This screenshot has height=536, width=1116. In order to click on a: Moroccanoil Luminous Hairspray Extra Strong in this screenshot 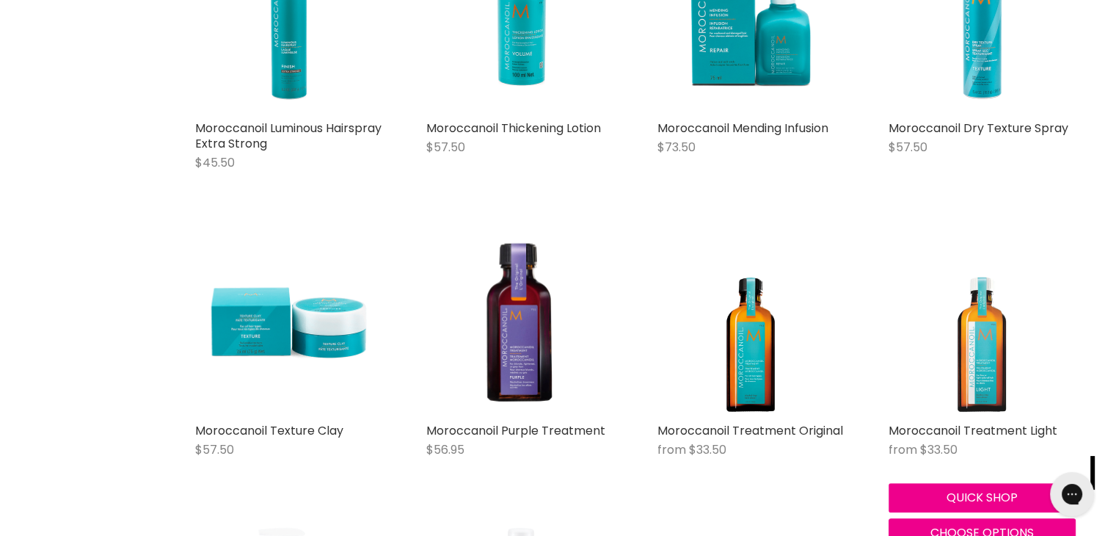, I will do `click(288, 136)`.